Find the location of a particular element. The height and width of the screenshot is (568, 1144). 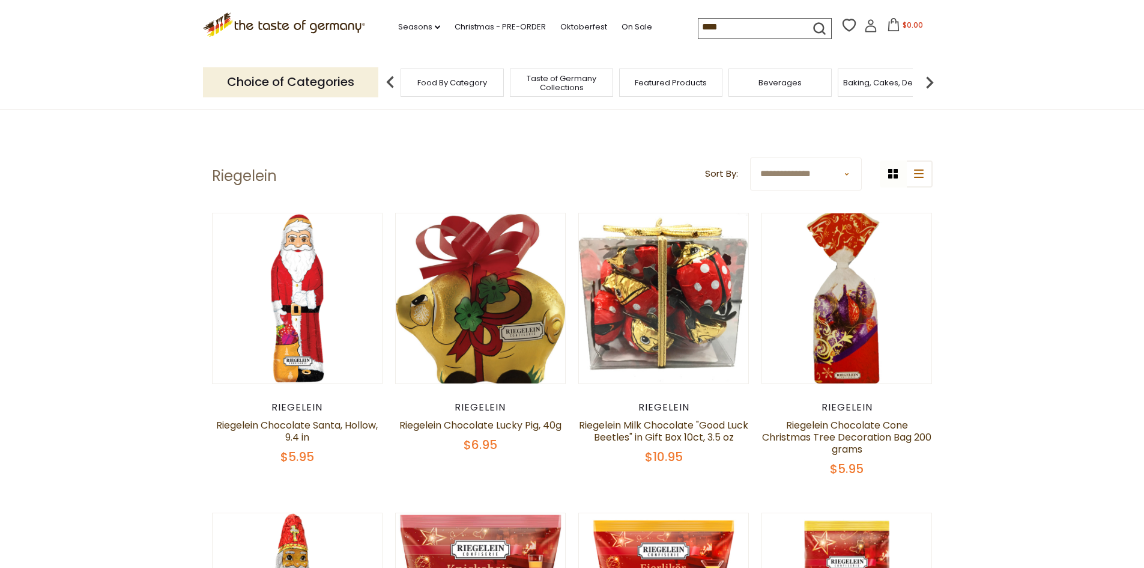

span: Beverages is located at coordinates (780, 82).